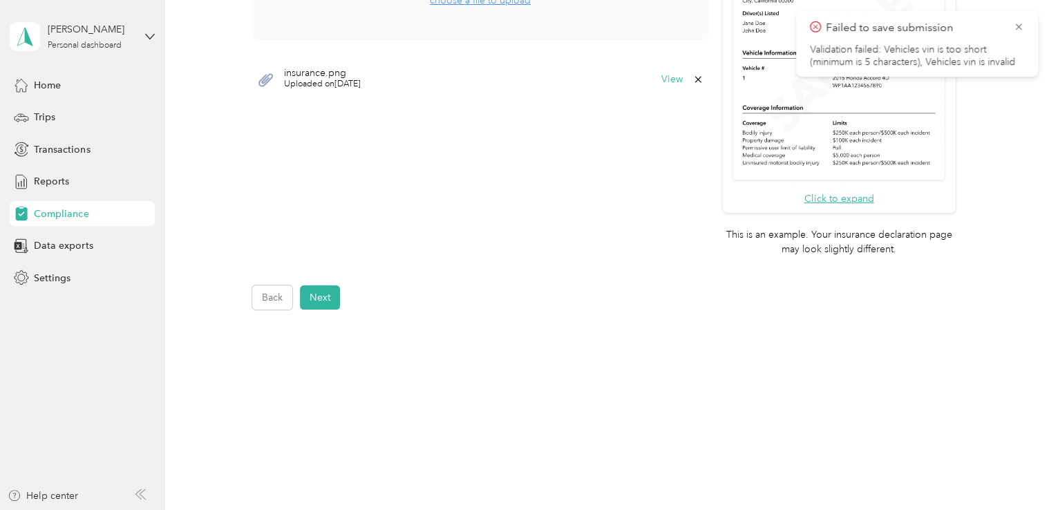 The width and height of the screenshot is (1049, 510). Describe the element at coordinates (43, 495) in the screenshot. I see `button: Help center` at that location.